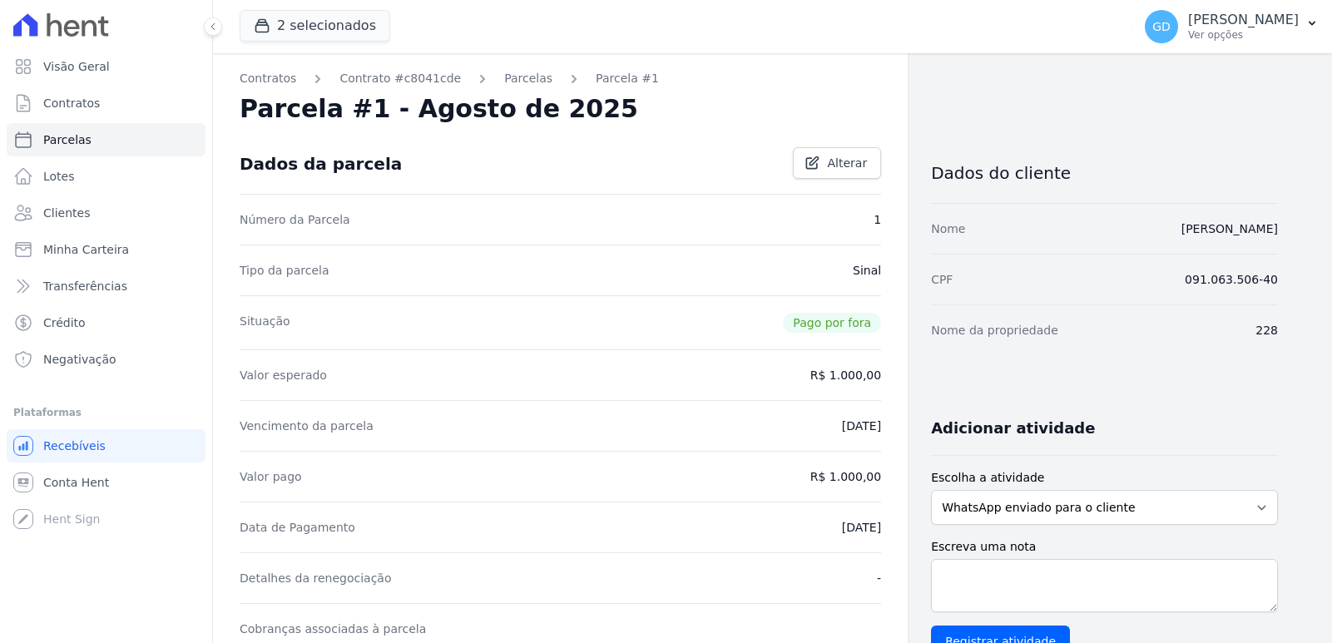 The image size is (1332, 643). What do you see at coordinates (106, 286) in the screenshot?
I see `a: Transferências` at bounding box center [106, 286].